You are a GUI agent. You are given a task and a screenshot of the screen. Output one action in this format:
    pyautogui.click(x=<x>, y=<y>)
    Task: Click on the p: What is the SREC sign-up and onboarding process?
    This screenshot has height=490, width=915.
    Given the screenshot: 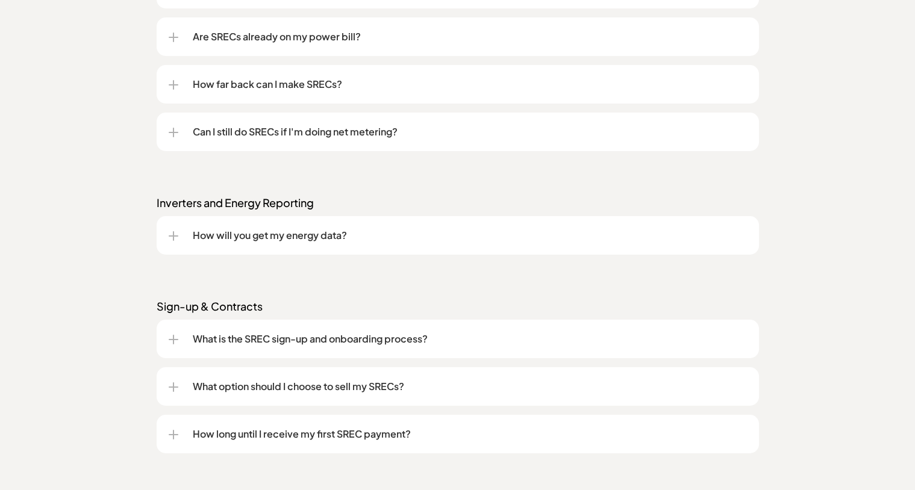 What is the action you would take?
    pyautogui.click(x=470, y=339)
    